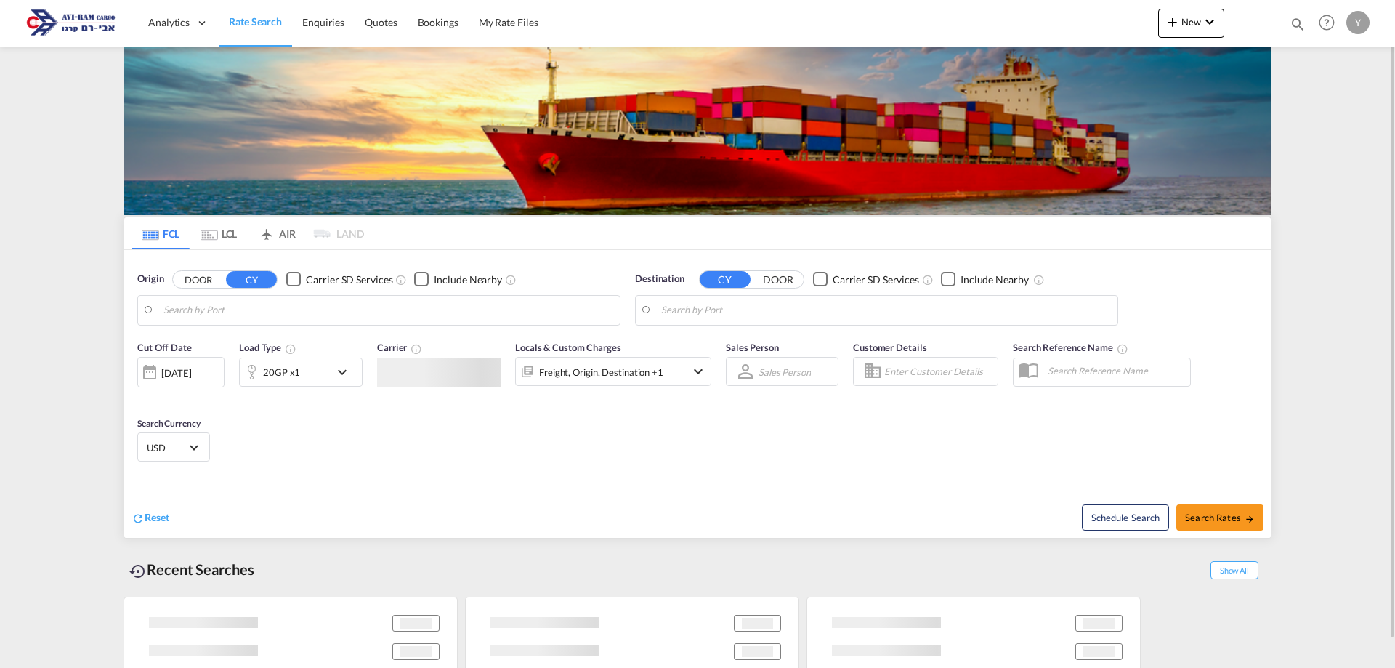  I want to click on span: Bookings, so click(438, 22).